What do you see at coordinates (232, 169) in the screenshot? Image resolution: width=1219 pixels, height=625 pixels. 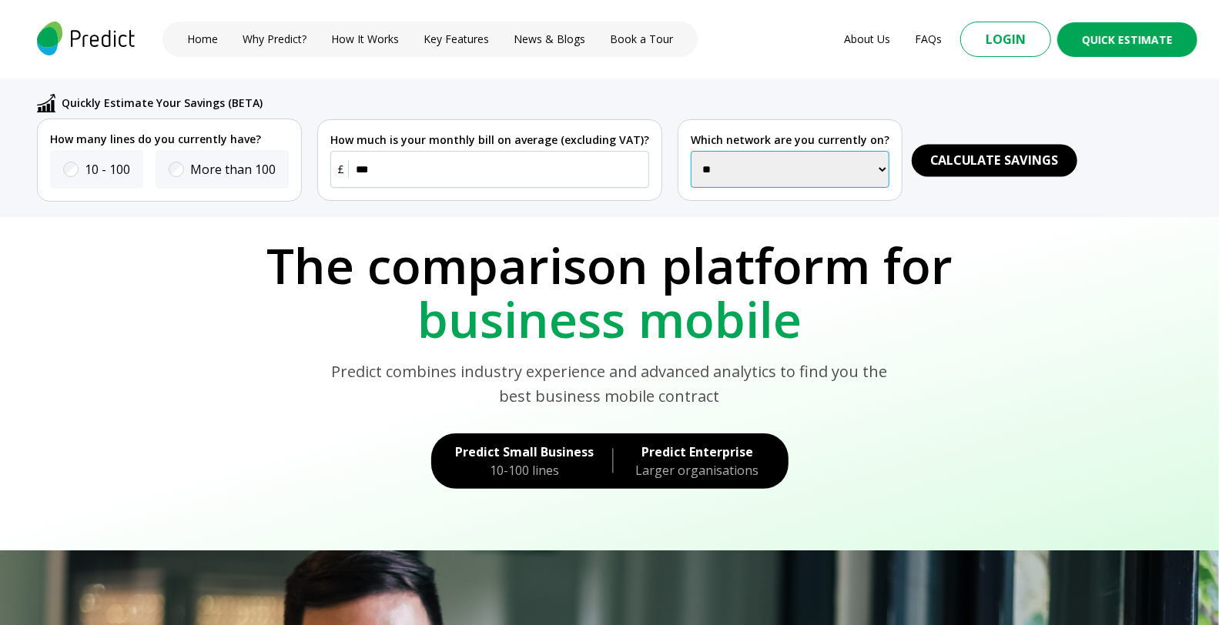 I see `label: More than 100` at bounding box center [232, 169].